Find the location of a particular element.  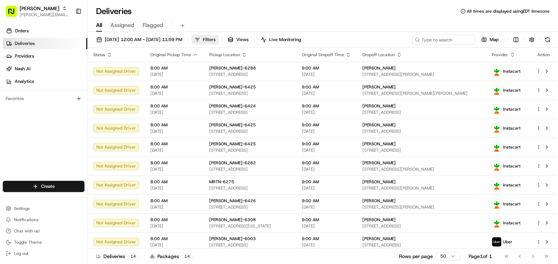

div: Favorites is located at coordinates (43, 98).